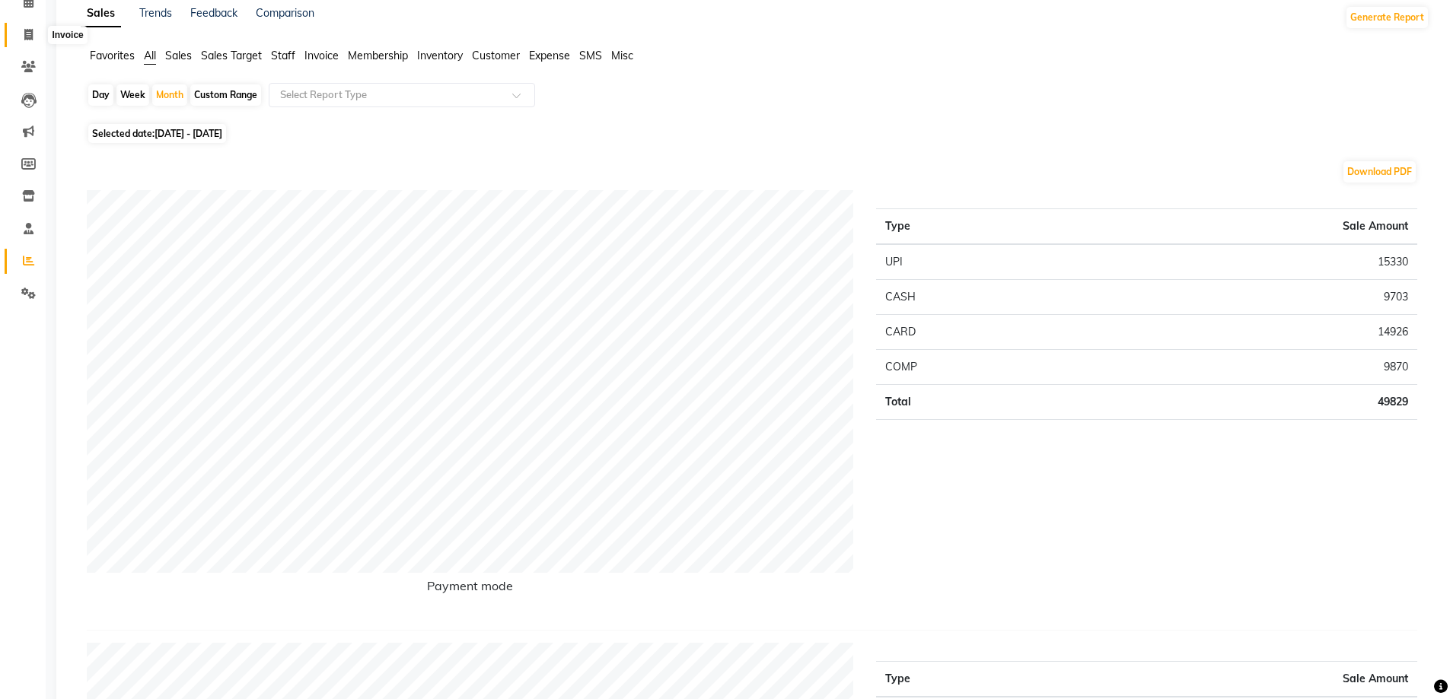 The width and height of the screenshot is (1450, 699). I want to click on button: Download PDF, so click(1379, 172).